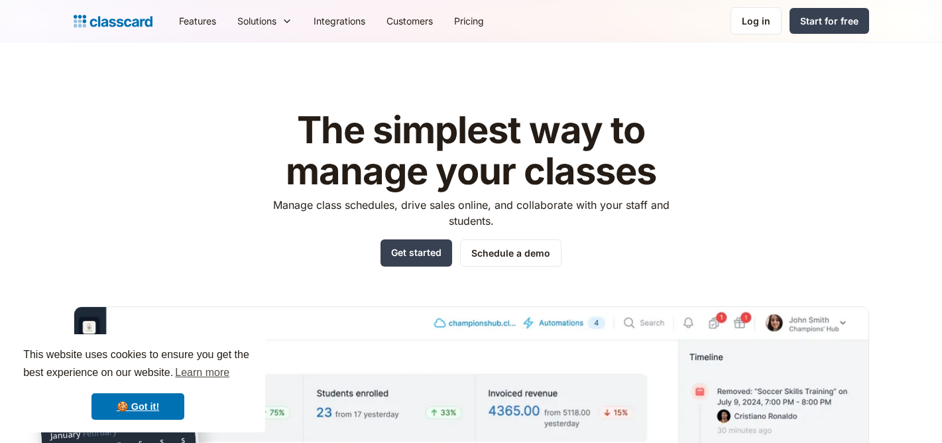 The image size is (942, 443). I want to click on div: cookieconsent, so click(138, 383).